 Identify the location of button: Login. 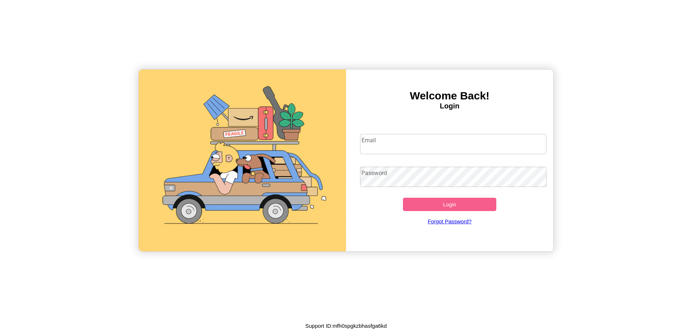
(449, 204).